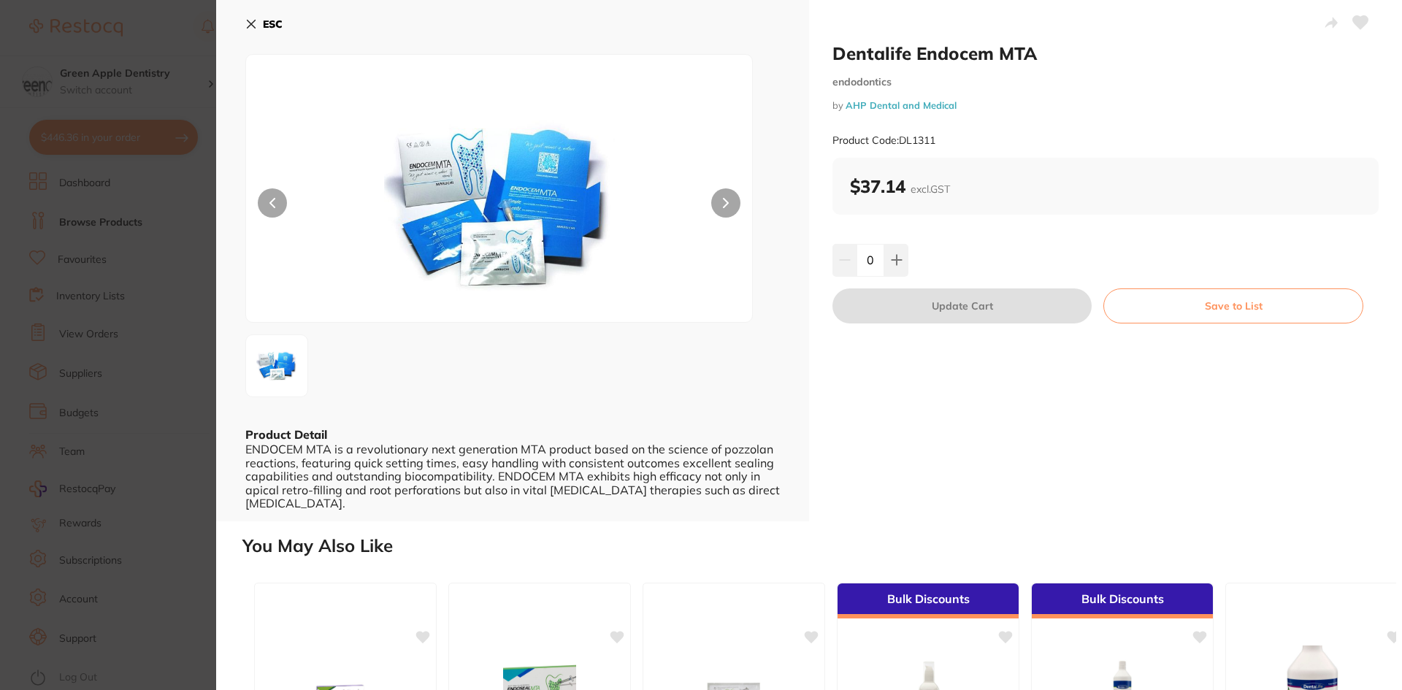  What do you see at coordinates (1106, 82) in the screenshot?
I see `small: endodontics` at bounding box center [1106, 82].